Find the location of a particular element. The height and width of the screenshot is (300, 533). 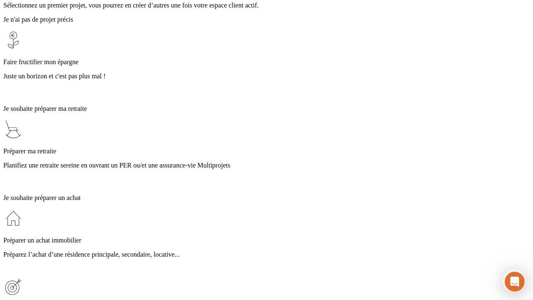

p: Faire fructifier mon épargne is located at coordinates (266, 62).